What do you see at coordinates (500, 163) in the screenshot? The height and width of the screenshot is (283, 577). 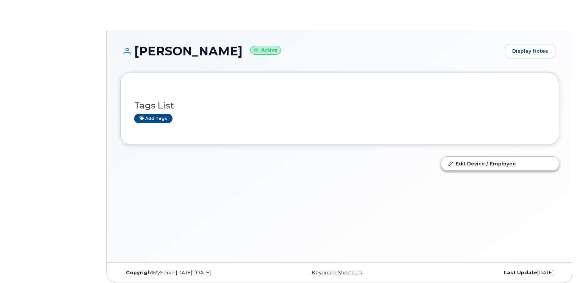 I see `a: Edit Device / Employee` at bounding box center [500, 163].